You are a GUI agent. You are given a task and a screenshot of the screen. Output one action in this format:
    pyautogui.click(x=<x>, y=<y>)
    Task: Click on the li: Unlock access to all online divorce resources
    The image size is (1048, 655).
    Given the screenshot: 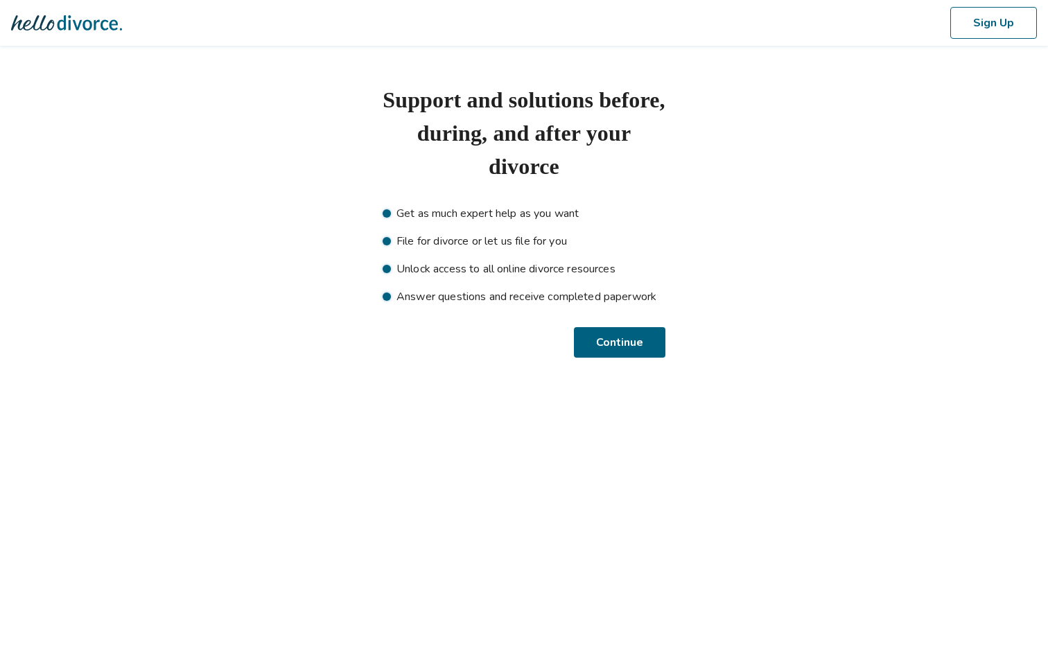 What is the action you would take?
    pyautogui.click(x=524, y=269)
    